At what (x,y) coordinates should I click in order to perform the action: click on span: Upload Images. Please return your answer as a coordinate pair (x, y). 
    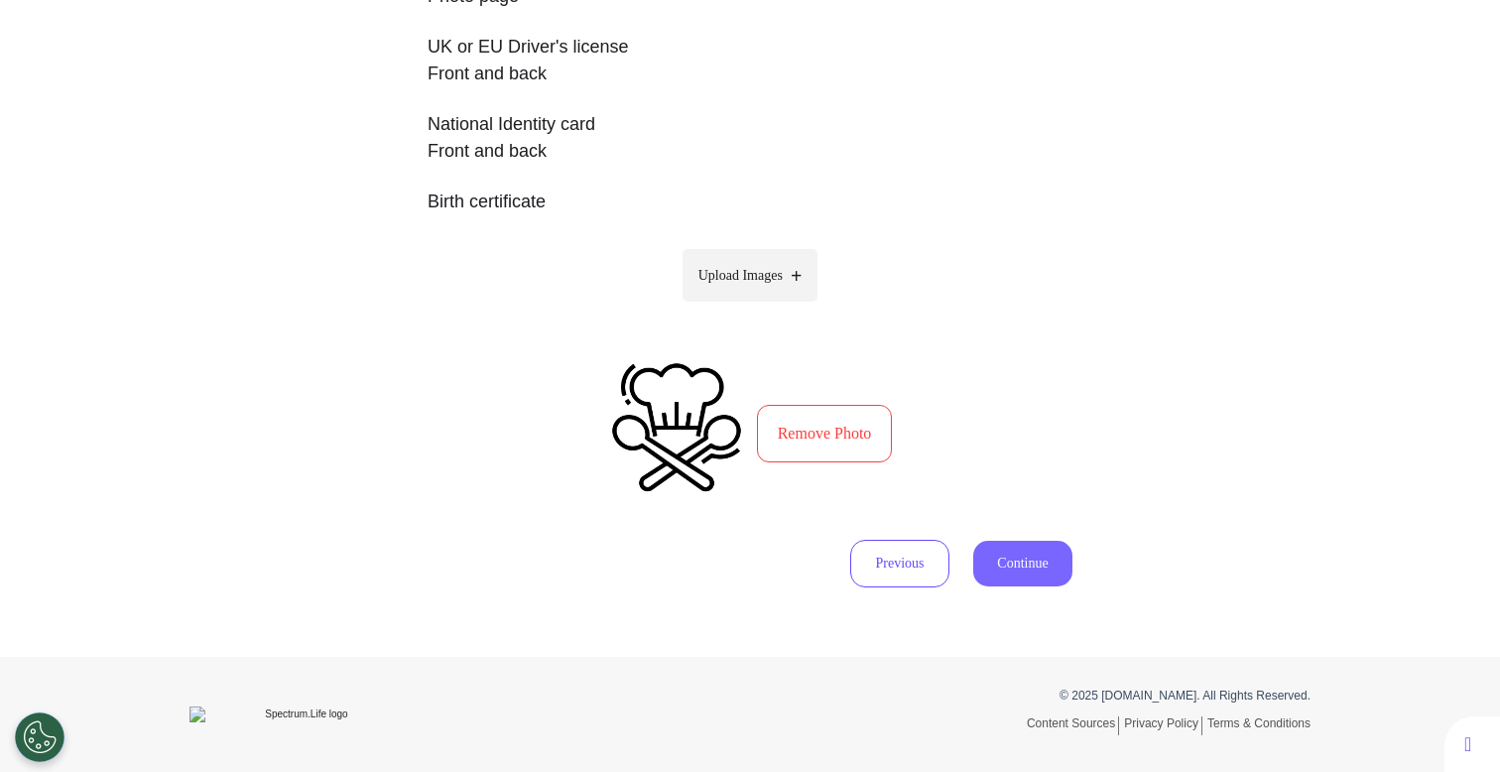
    Looking at the image, I should click on (740, 275).